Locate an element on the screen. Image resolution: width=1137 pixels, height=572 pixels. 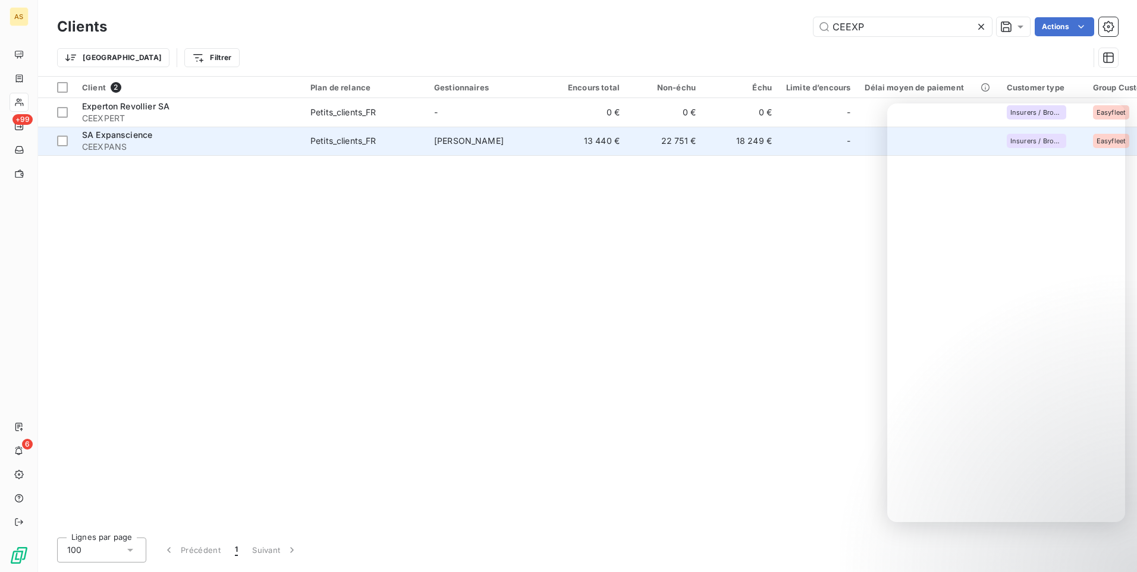
td: 13 440 € is located at coordinates (589, 141).